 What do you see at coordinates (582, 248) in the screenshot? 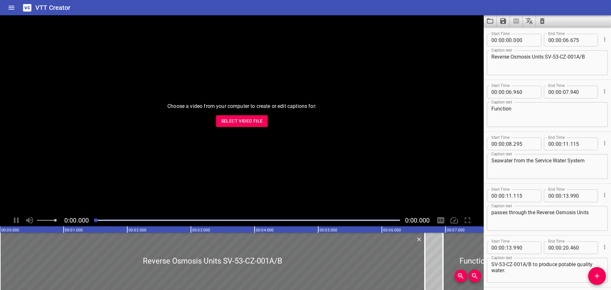
I see `input: 460` at bounding box center [582, 248].